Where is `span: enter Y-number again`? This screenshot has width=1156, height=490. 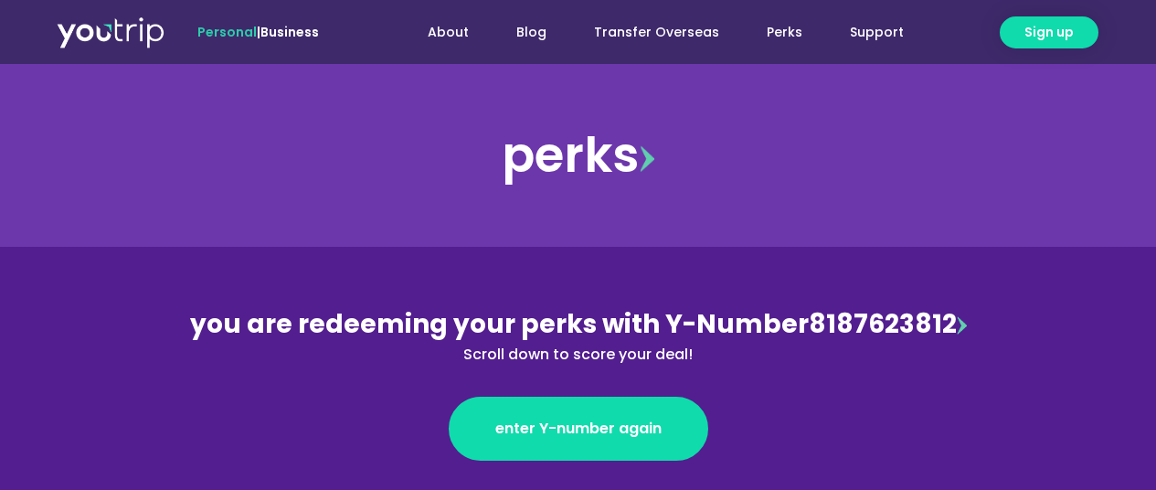 span: enter Y-number again is located at coordinates (578, 429).